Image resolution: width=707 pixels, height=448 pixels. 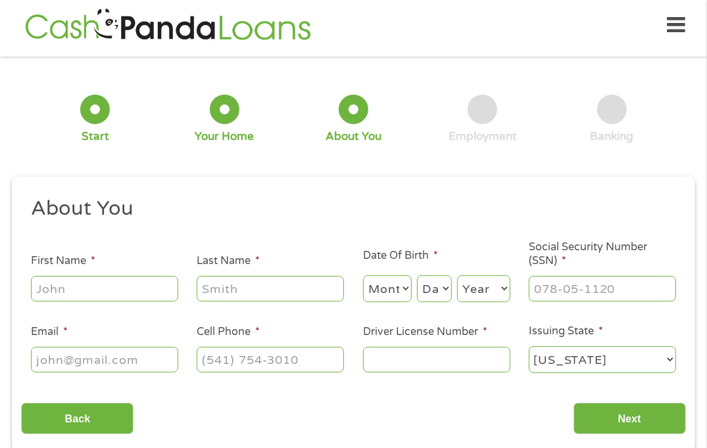 What do you see at coordinates (425, 332) in the screenshot?
I see `label: Driver License Number` at bounding box center [425, 332].